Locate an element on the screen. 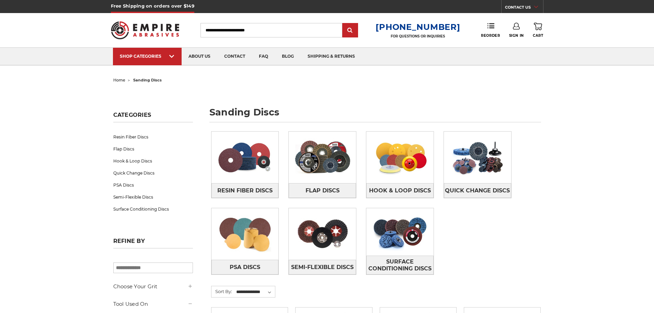  span: Reorder is located at coordinates (490, 35).